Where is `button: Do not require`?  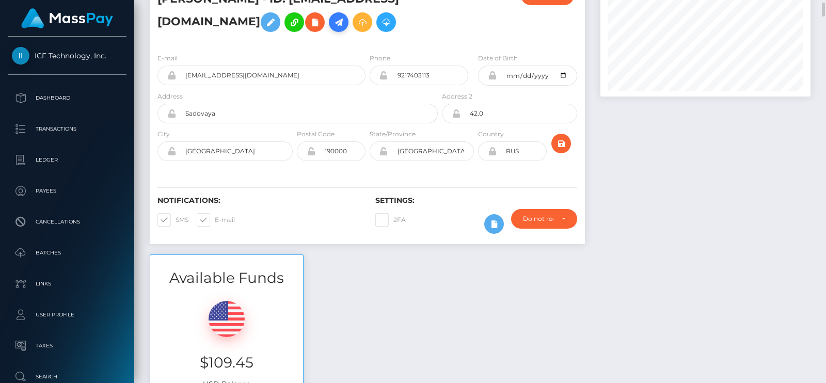 button: Do not require is located at coordinates (544, 219).